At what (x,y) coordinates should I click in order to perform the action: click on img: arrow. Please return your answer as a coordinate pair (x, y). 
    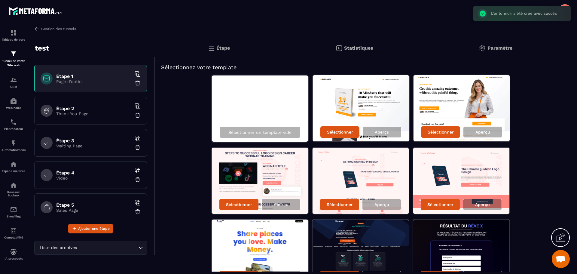
    Looking at the image, I should click on (37, 29).